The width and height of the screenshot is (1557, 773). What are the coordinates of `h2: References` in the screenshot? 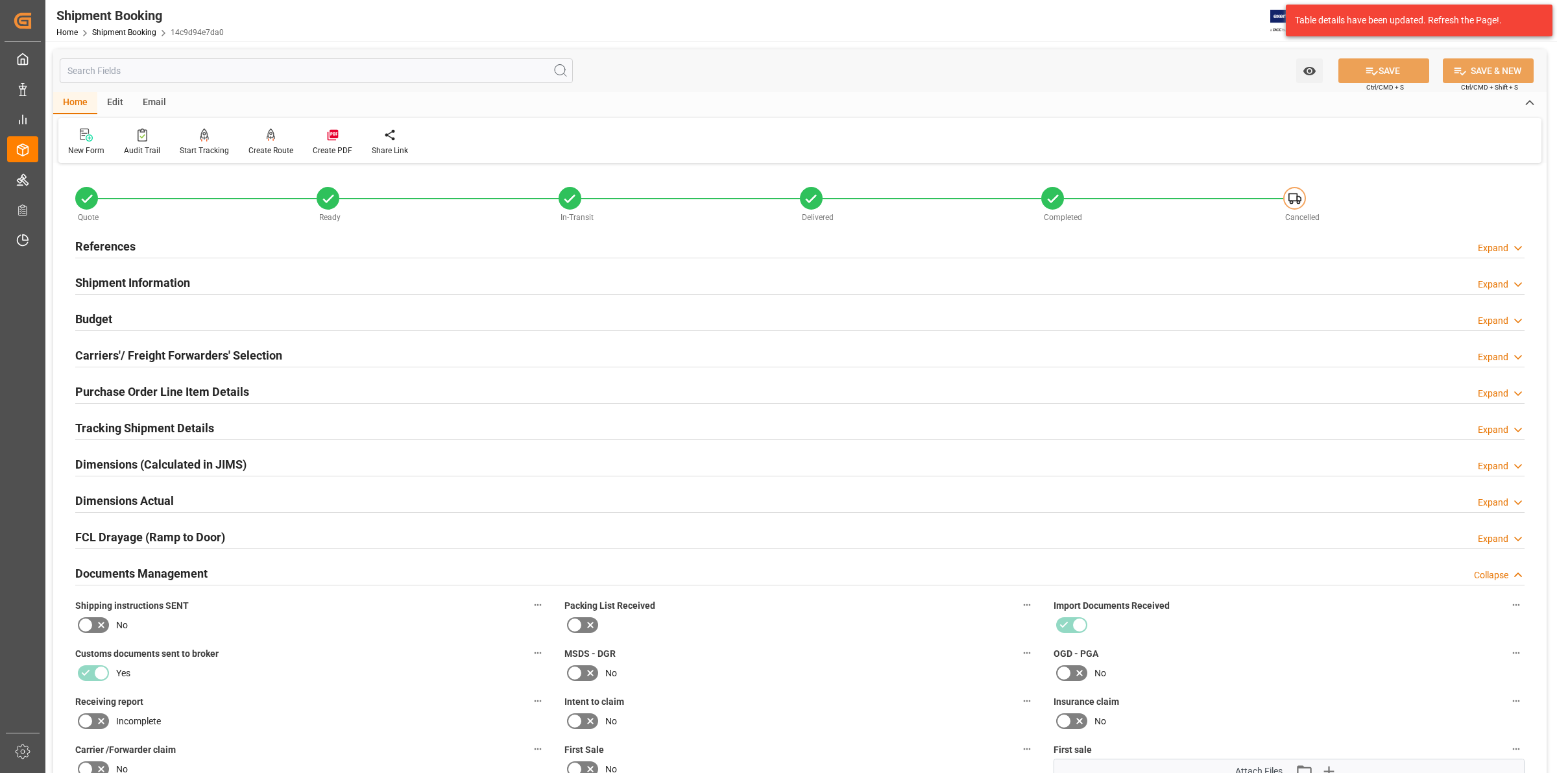 It's located at (105, 246).